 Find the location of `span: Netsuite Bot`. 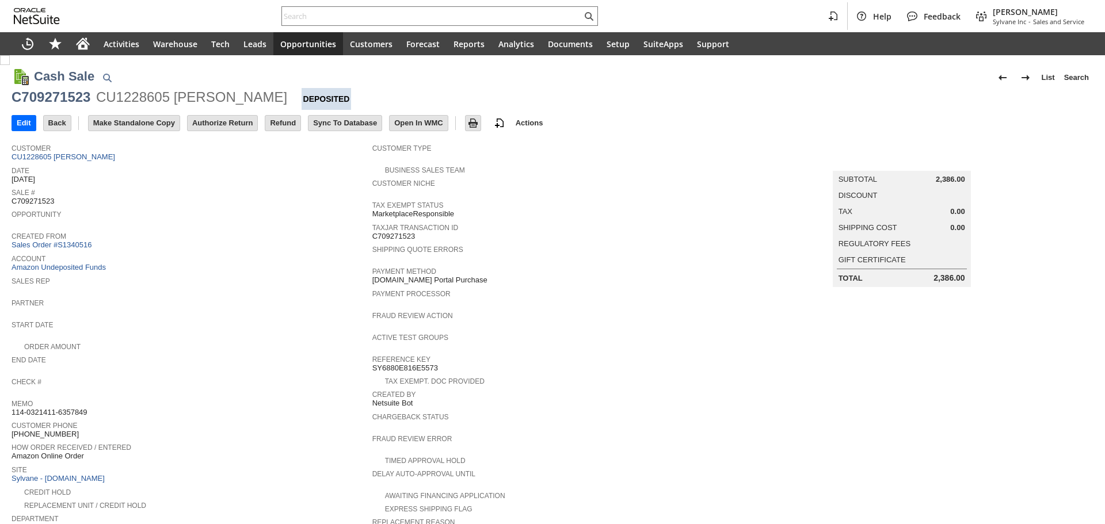

span: Netsuite Bot is located at coordinates (392, 403).